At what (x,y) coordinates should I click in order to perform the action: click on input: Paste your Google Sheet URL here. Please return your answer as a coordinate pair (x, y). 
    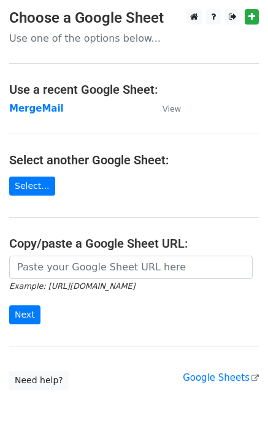
    Looking at the image, I should click on (131, 267).